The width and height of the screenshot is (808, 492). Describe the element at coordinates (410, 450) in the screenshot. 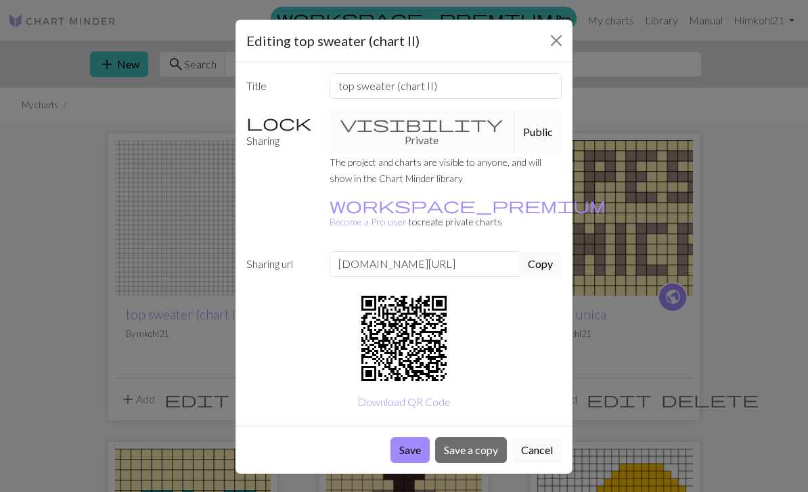

I see `button: Save` at that location.